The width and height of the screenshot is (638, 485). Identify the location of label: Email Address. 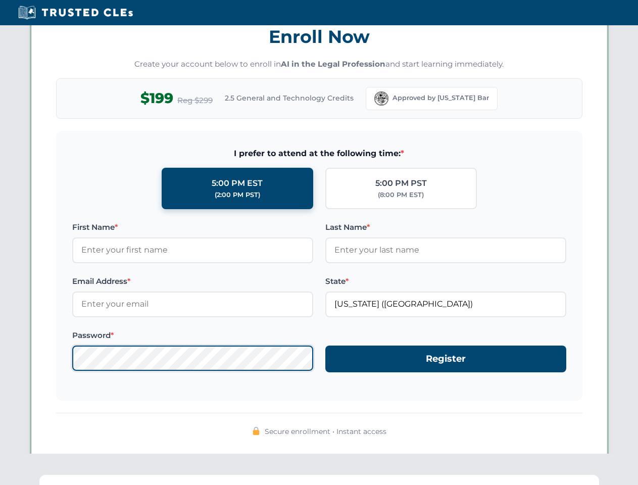
(193, 281).